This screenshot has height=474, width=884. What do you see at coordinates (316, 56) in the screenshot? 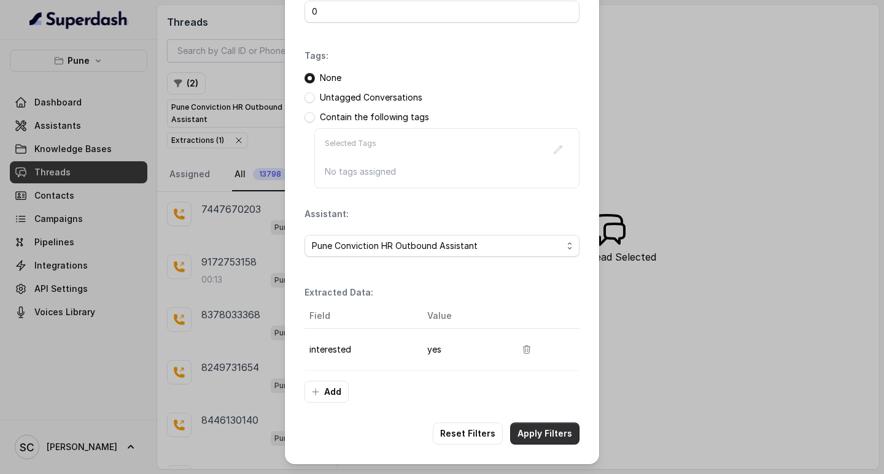
I see `p: Tags:` at bounding box center [316, 56].